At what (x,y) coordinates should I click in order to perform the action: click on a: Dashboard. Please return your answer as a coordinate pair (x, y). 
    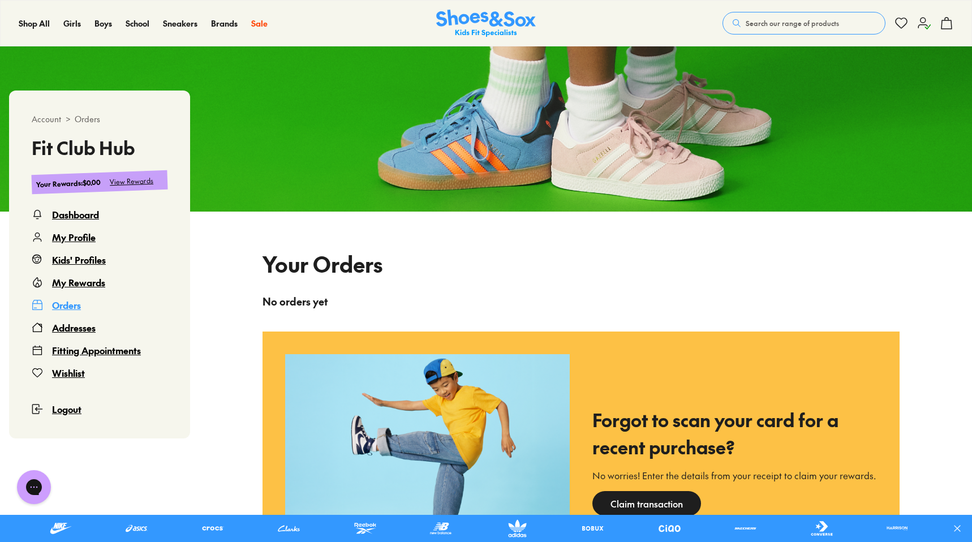
    Looking at the image, I should click on (100, 214).